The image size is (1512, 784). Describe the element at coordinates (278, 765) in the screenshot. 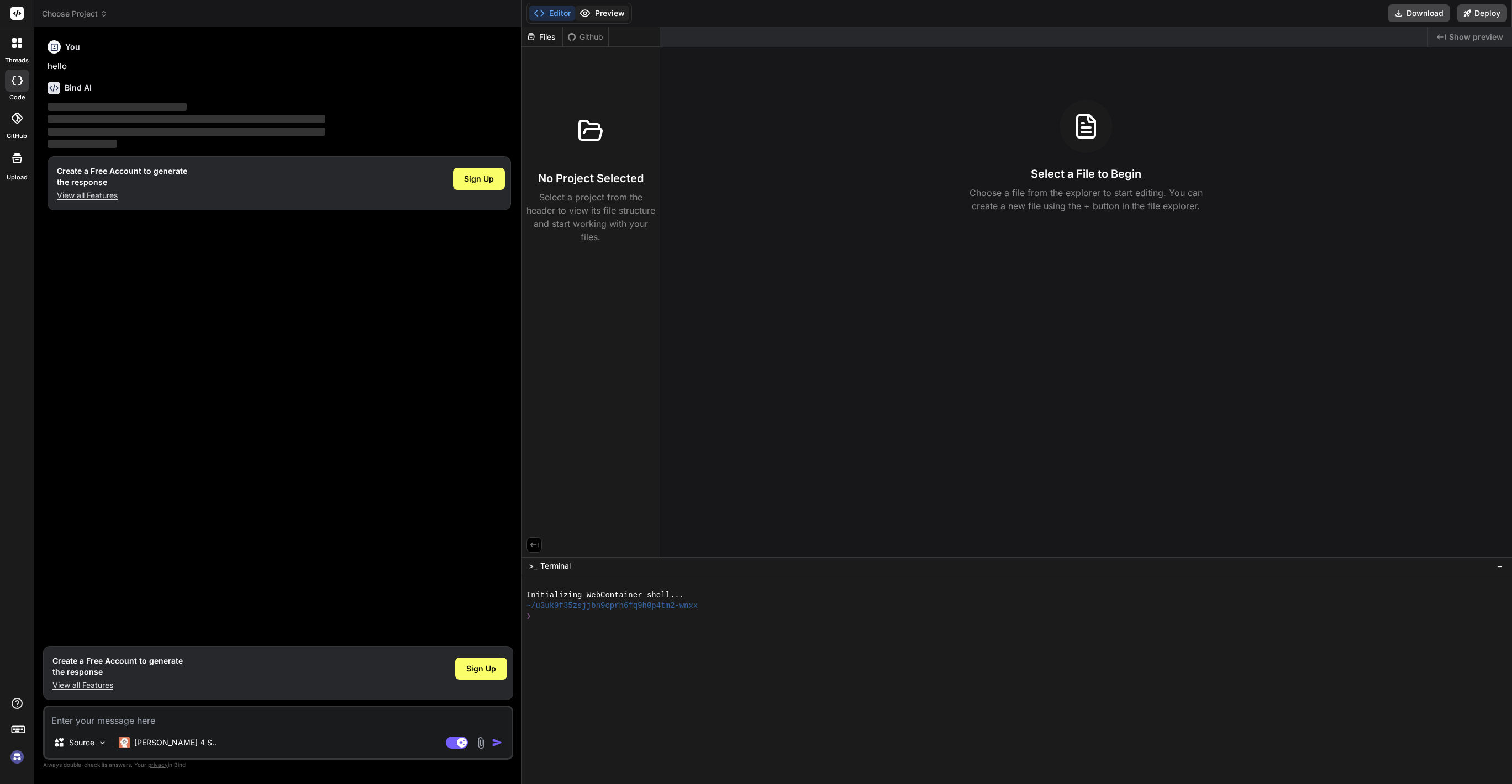

I see `p: Always double-check its answers. Your in Bind` at that location.